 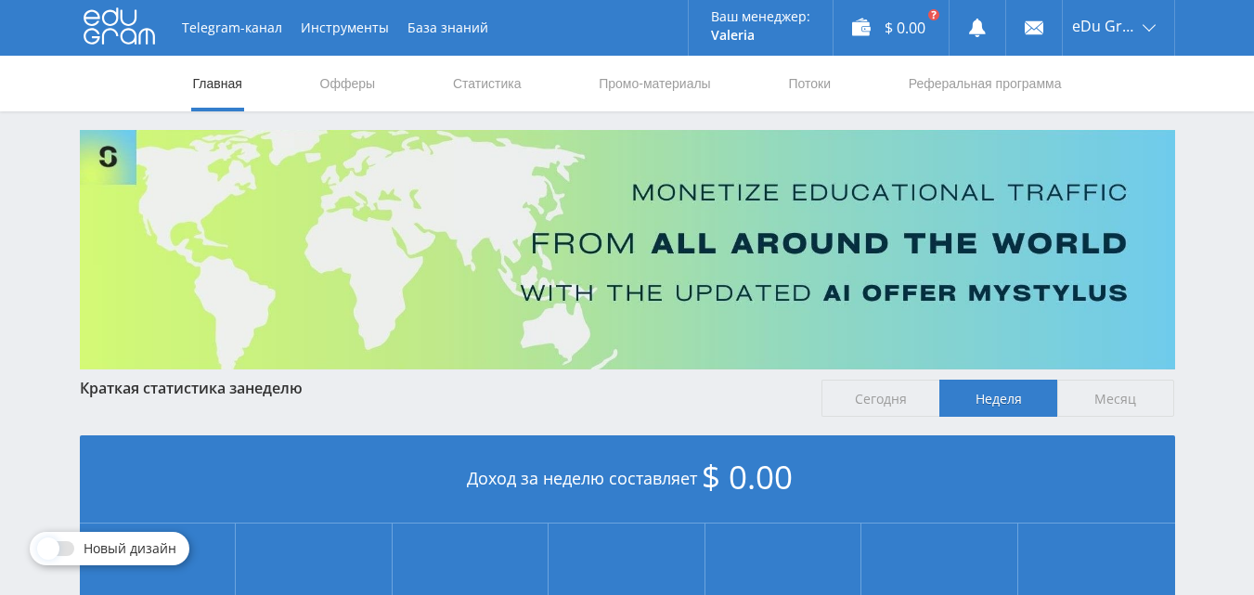 I want to click on a: Статистика, so click(x=487, y=84).